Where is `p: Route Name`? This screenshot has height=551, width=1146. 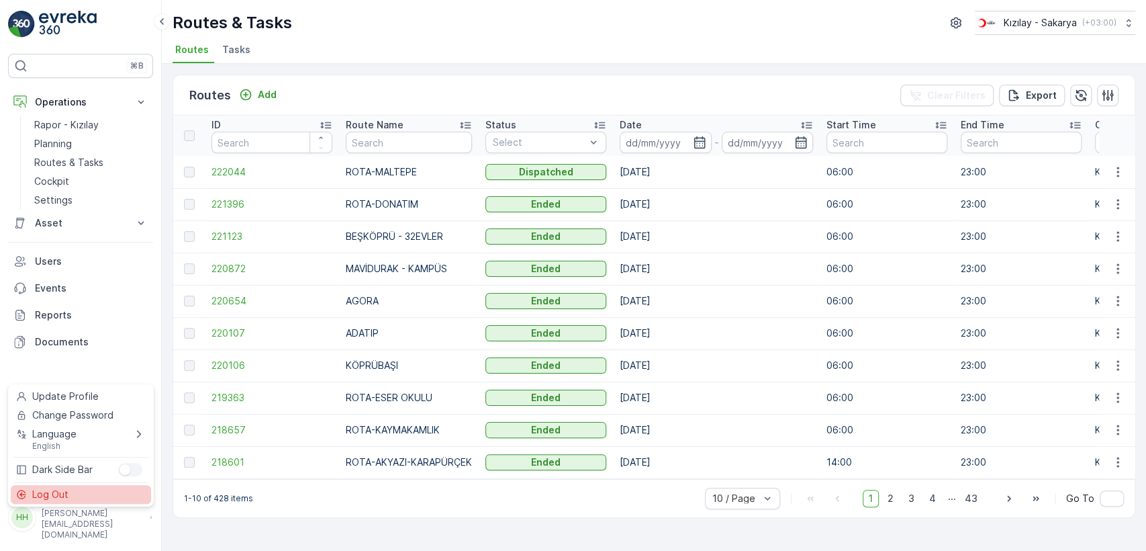 p: Route Name is located at coordinates (375, 125).